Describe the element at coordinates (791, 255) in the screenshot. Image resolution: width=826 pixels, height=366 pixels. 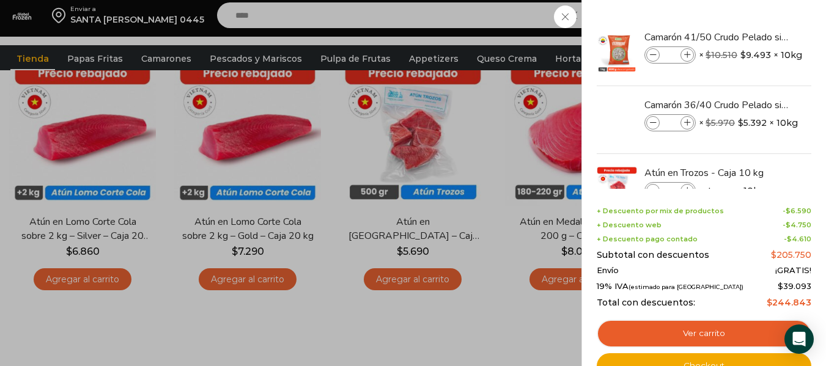
I see `bdi: 205.750` at that location.